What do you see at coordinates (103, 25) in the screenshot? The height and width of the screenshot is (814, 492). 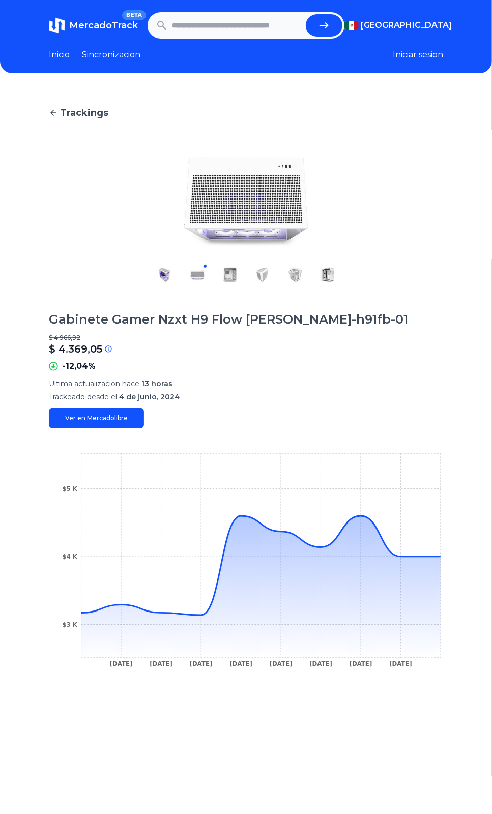 I see `span: MercadoTrack` at bounding box center [103, 25].